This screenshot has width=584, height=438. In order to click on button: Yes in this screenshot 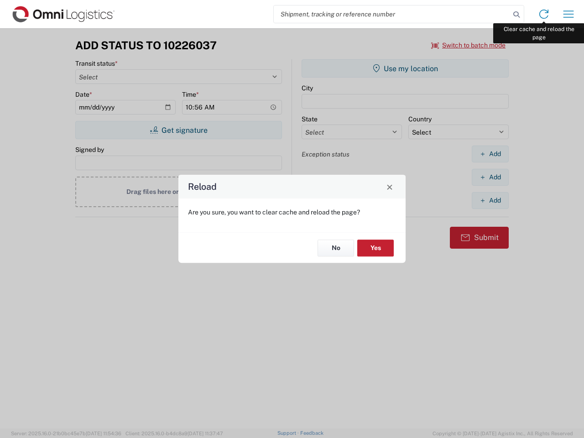, I will do `click(376, 248)`.